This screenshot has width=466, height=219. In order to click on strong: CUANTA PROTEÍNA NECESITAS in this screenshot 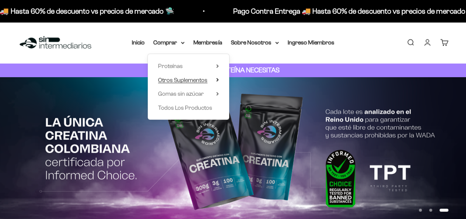, I will do `click(233, 70)`.